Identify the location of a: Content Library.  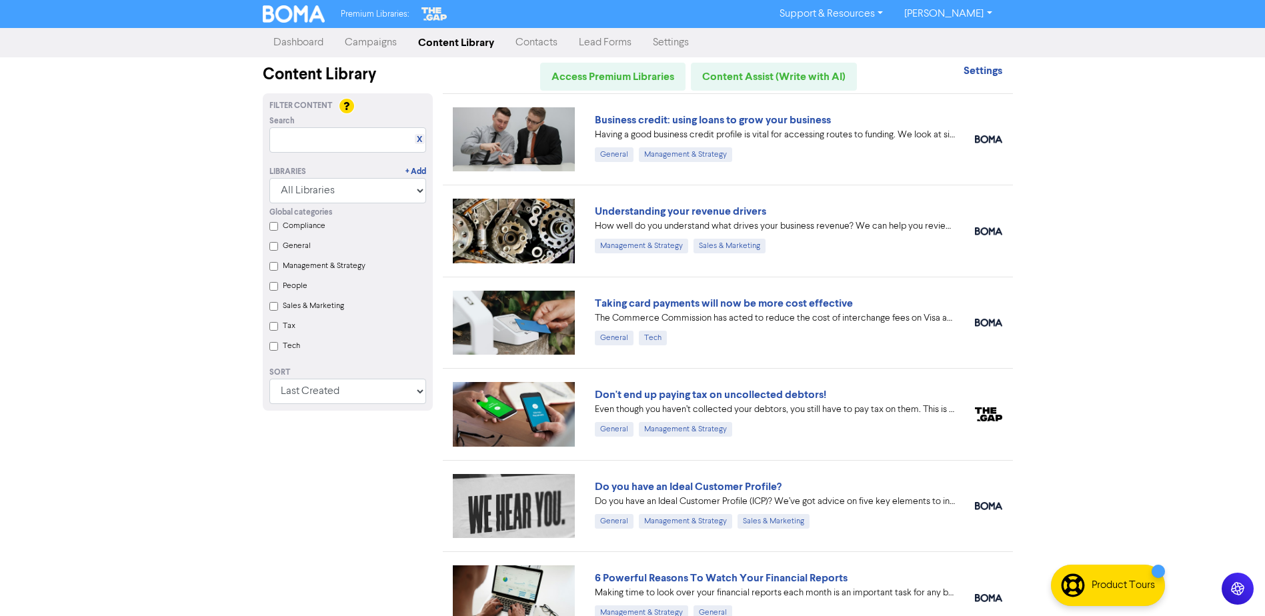
(456, 43).